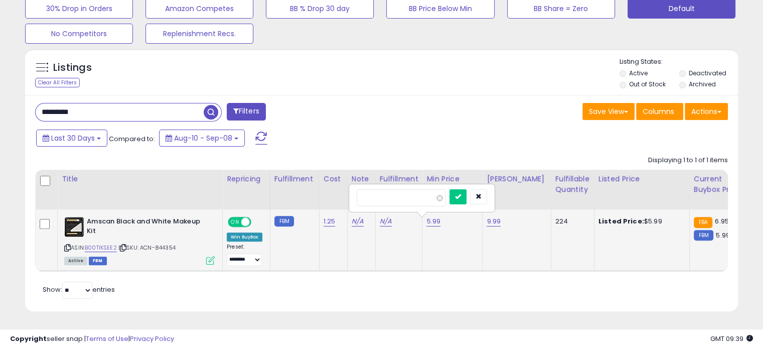 This screenshot has width=763, height=349. I want to click on span: Columns, so click(658, 111).